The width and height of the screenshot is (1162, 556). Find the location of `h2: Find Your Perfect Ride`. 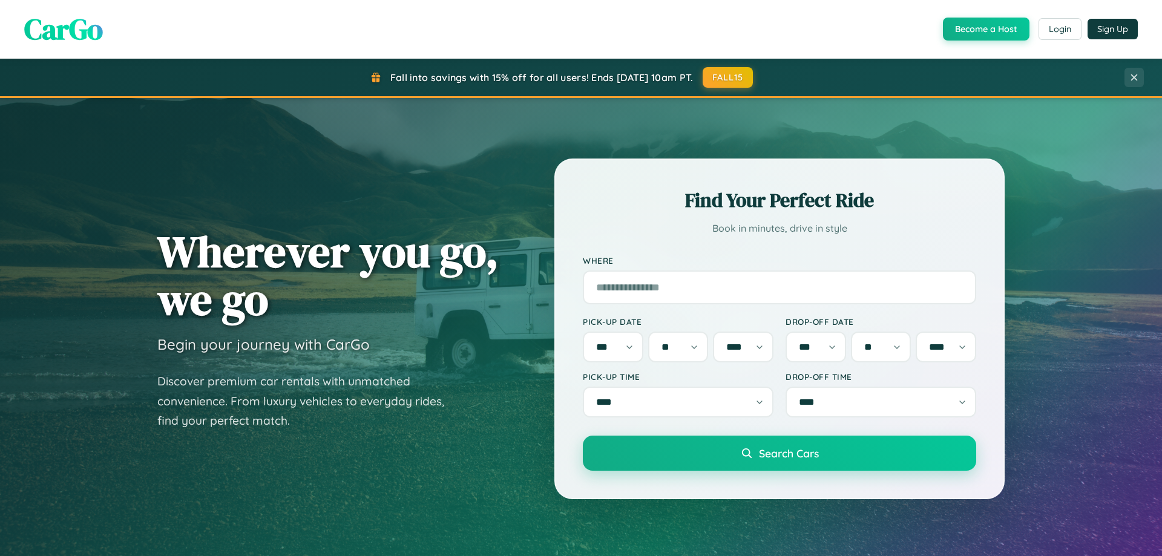

h2: Find Your Perfect Ride is located at coordinates (779, 200).